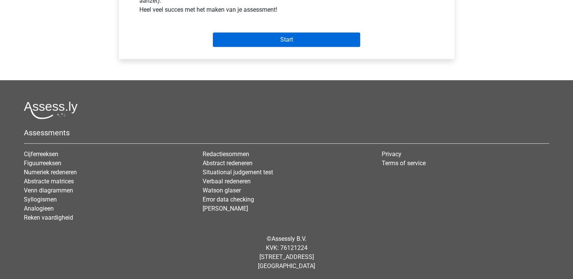 This screenshot has height=279, width=573. I want to click on img: Assessly logo, so click(51, 110).